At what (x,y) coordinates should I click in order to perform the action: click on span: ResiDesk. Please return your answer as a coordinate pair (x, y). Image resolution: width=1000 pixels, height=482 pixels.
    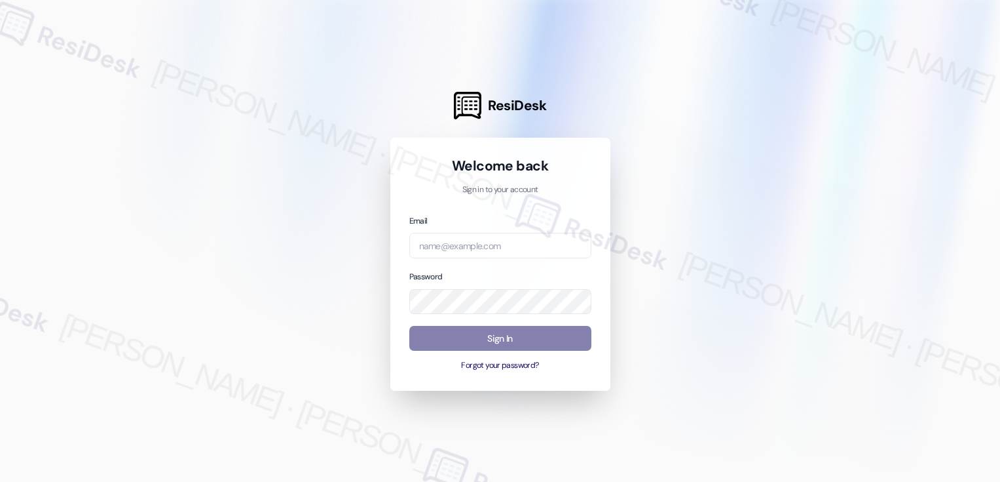
    Looking at the image, I should click on (517, 105).